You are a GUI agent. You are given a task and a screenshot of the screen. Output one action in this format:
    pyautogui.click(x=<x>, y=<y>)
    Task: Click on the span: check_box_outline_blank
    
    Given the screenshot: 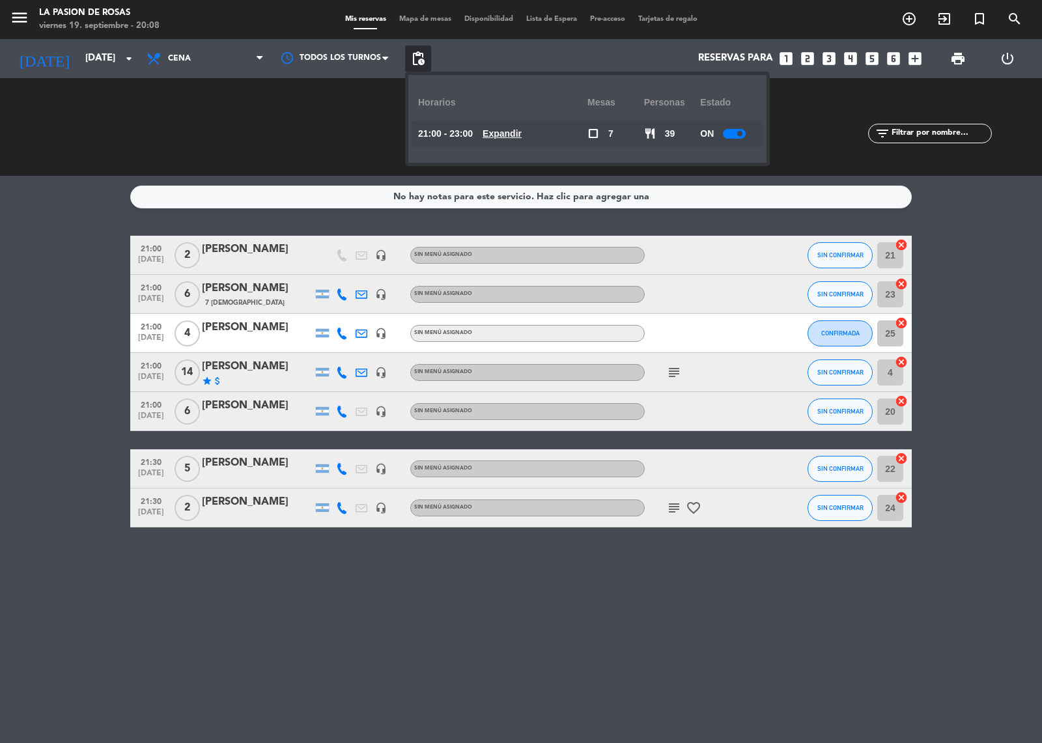 What is the action you would take?
    pyautogui.click(x=594, y=134)
    